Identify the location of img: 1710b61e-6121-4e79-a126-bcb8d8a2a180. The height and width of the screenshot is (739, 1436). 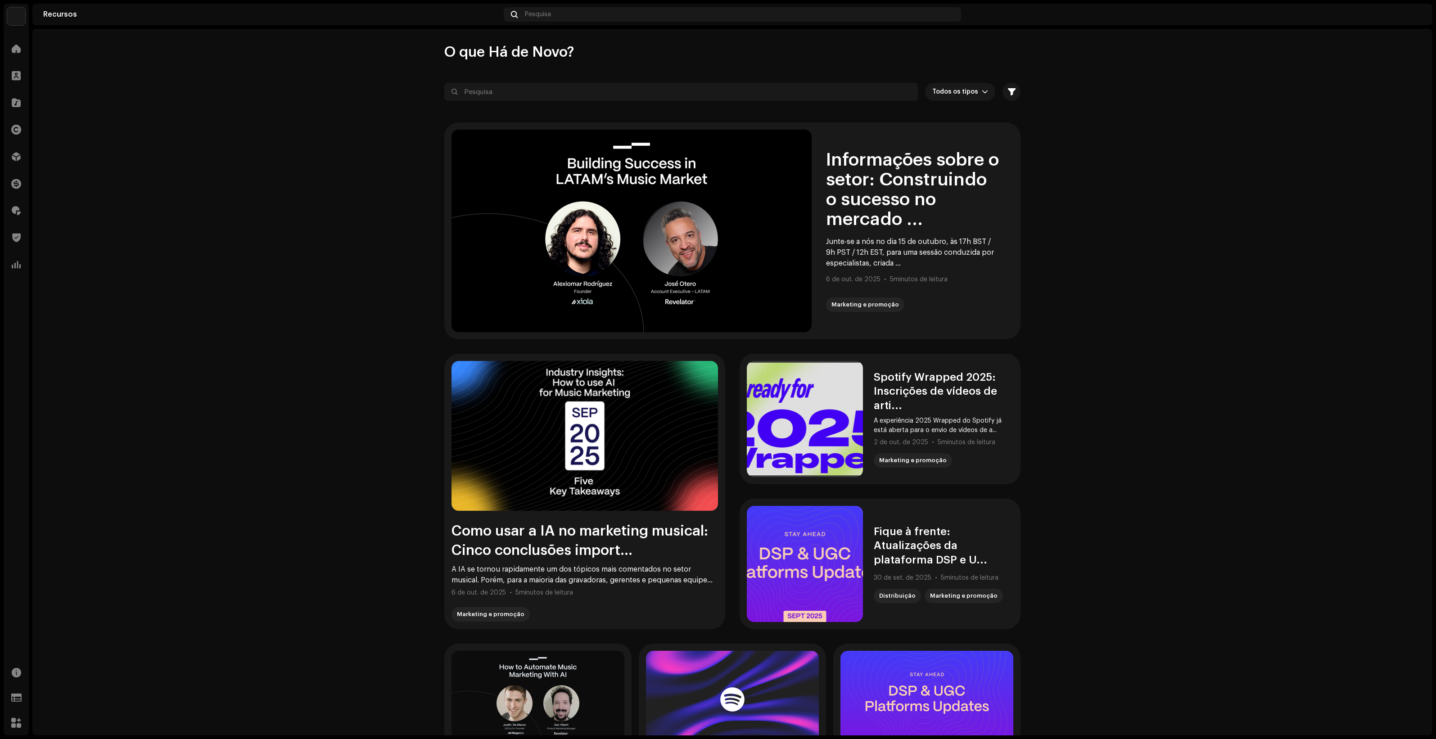
(16, 16).